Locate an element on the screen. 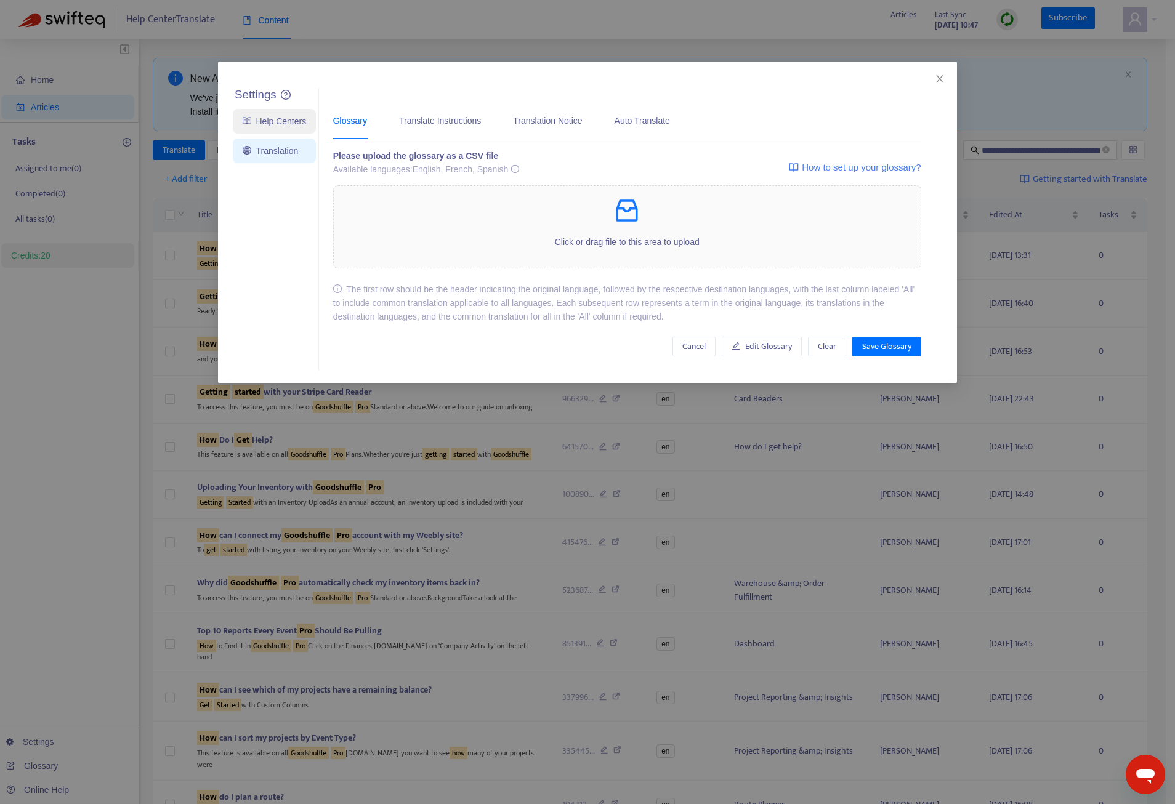 The width and height of the screenshot is (1175, 804). div: The first row should be the header indicating the original language, followed by the respective d... is located at coordinates (627, 303).